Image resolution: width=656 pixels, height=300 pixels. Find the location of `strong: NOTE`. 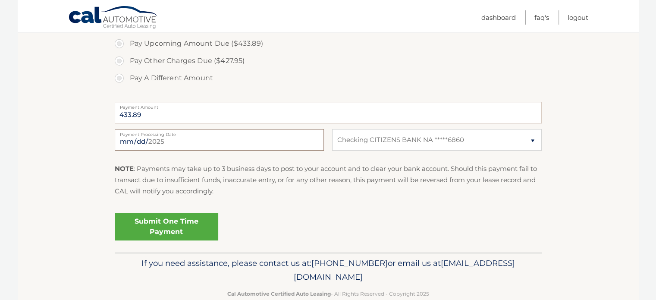

strong: NOTE is located at coordinates (124, 168).